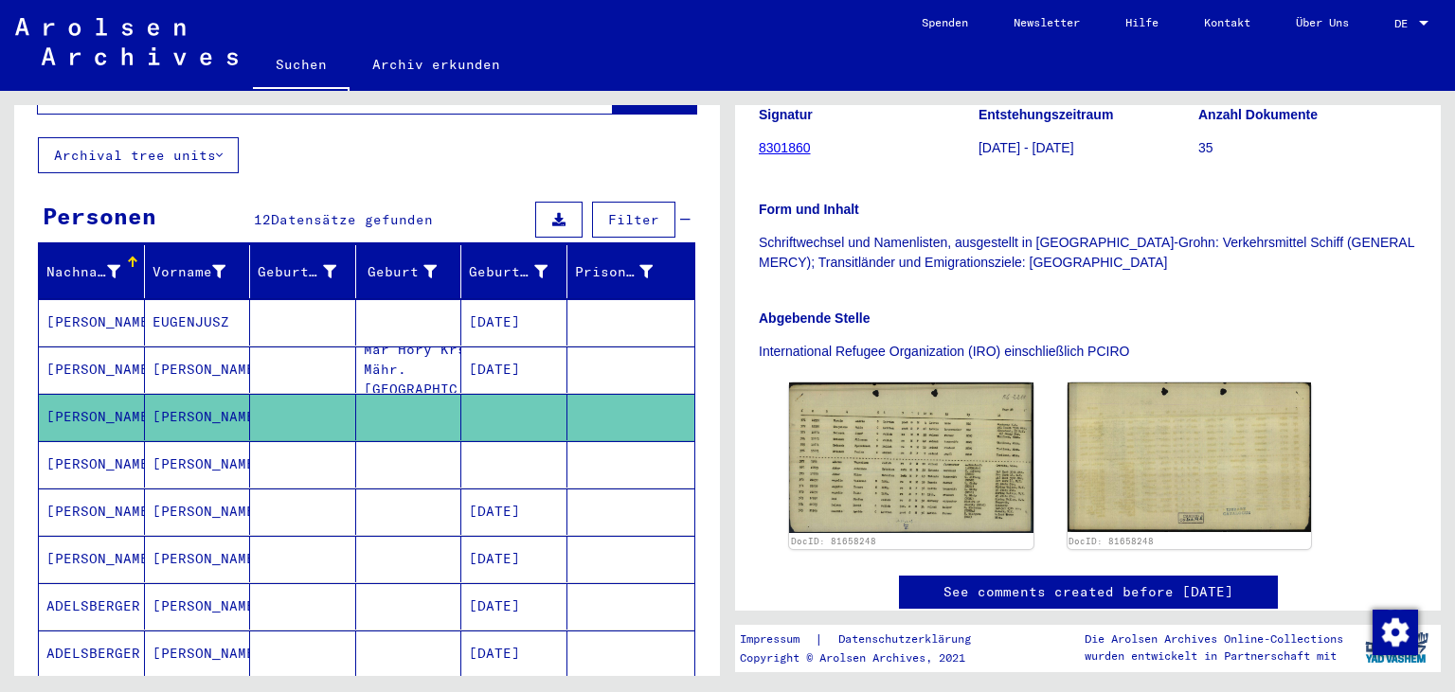 Image resolution: width=1455 pixels, height=692 pixels. I want to click on b: Entstehungszeitraum, so click(1046, 115).